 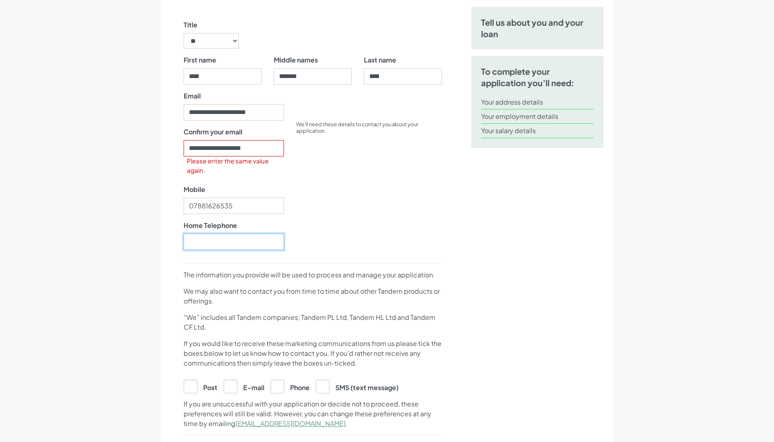 What do you see at coordinates (213, 132) in the screenshot?
I see `label: Confirm your email` at bounding box center [213, 132].